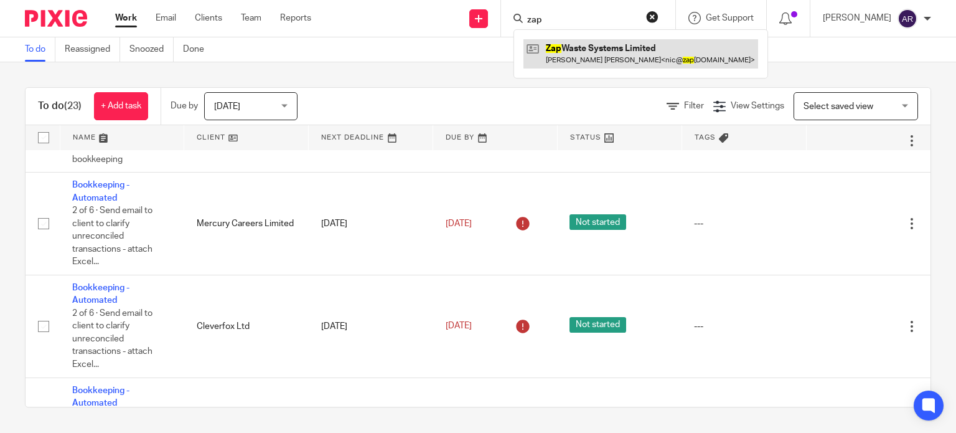 The width and height of the screenshot is (956, 433). What do you see at coordinates (757, 106) in the screenshot?
I see `span: View Settings` at bounding box center [757, 106].